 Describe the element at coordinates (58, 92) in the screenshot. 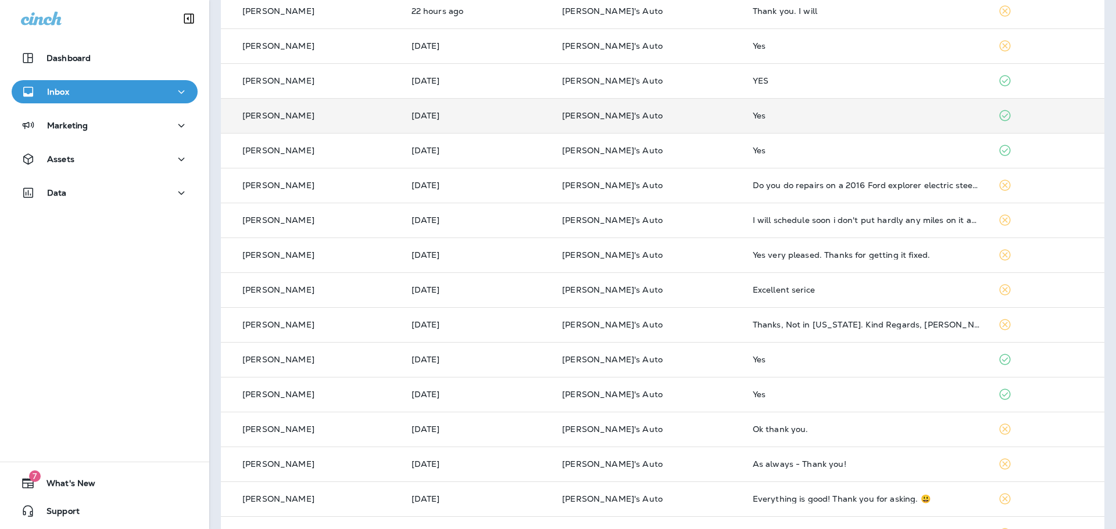

I see `p: Inbox` at that location.